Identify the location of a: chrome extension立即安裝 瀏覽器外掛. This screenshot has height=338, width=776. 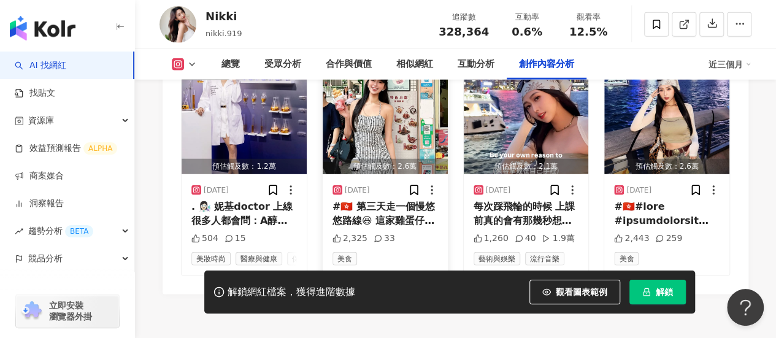
(68, 311).